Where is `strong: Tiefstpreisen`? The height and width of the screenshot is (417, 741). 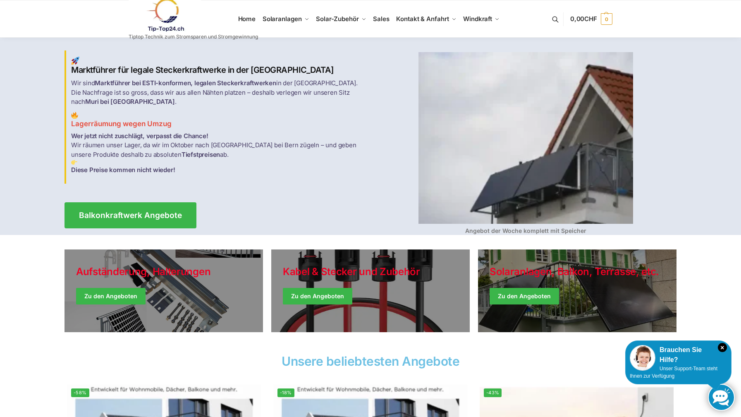
strong: Tiefstpreisen is located at coordinates (201, 154).